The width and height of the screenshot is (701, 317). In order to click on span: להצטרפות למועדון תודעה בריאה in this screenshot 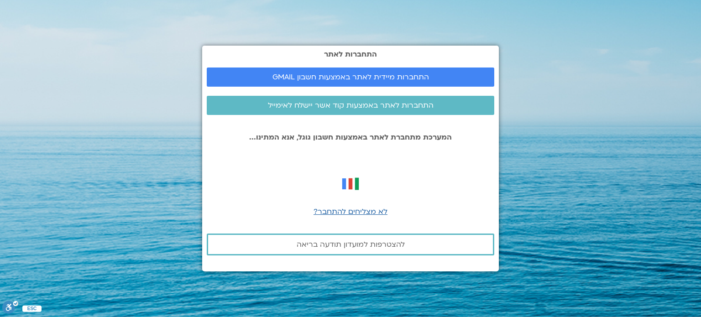, I will do `click(350, 244)`.